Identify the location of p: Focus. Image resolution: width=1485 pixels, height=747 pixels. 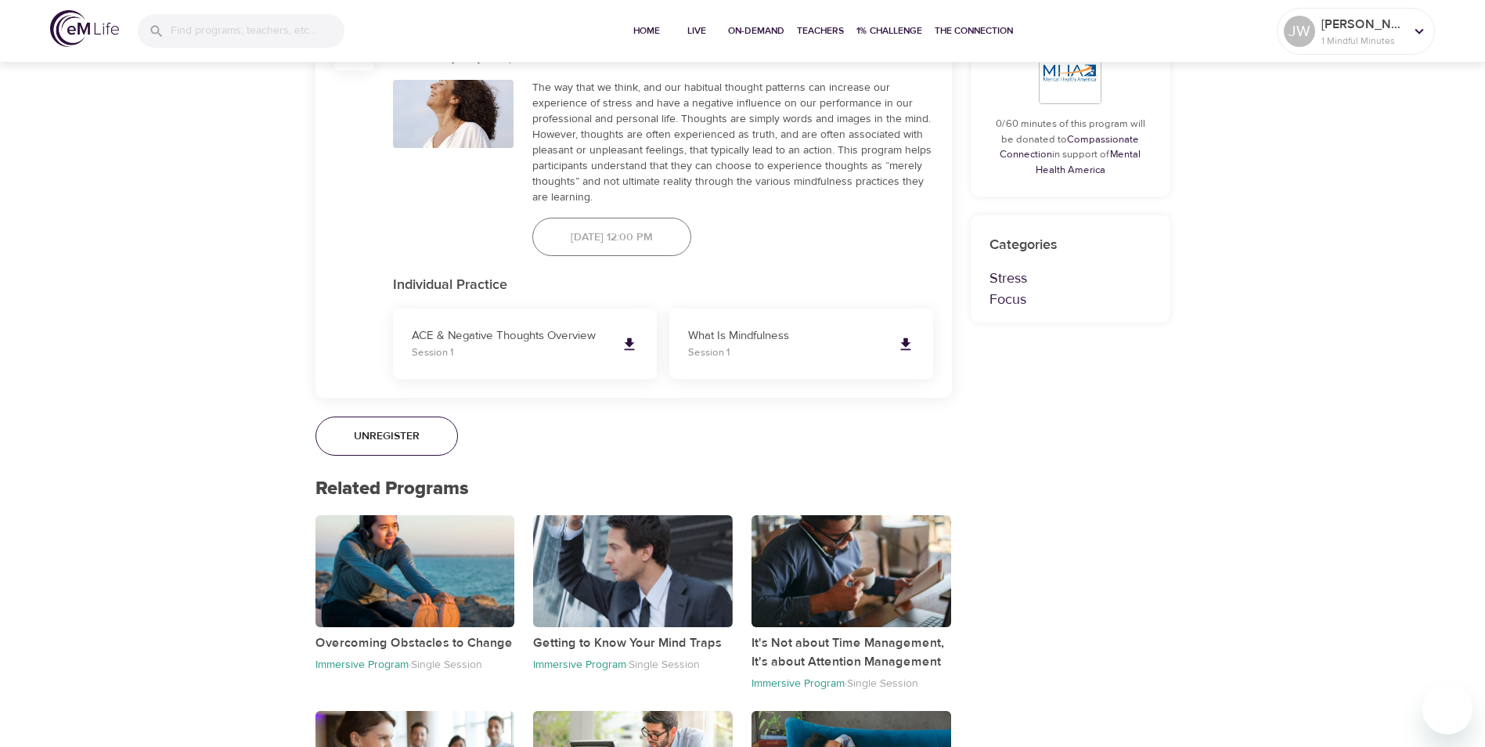
(1070, 299).